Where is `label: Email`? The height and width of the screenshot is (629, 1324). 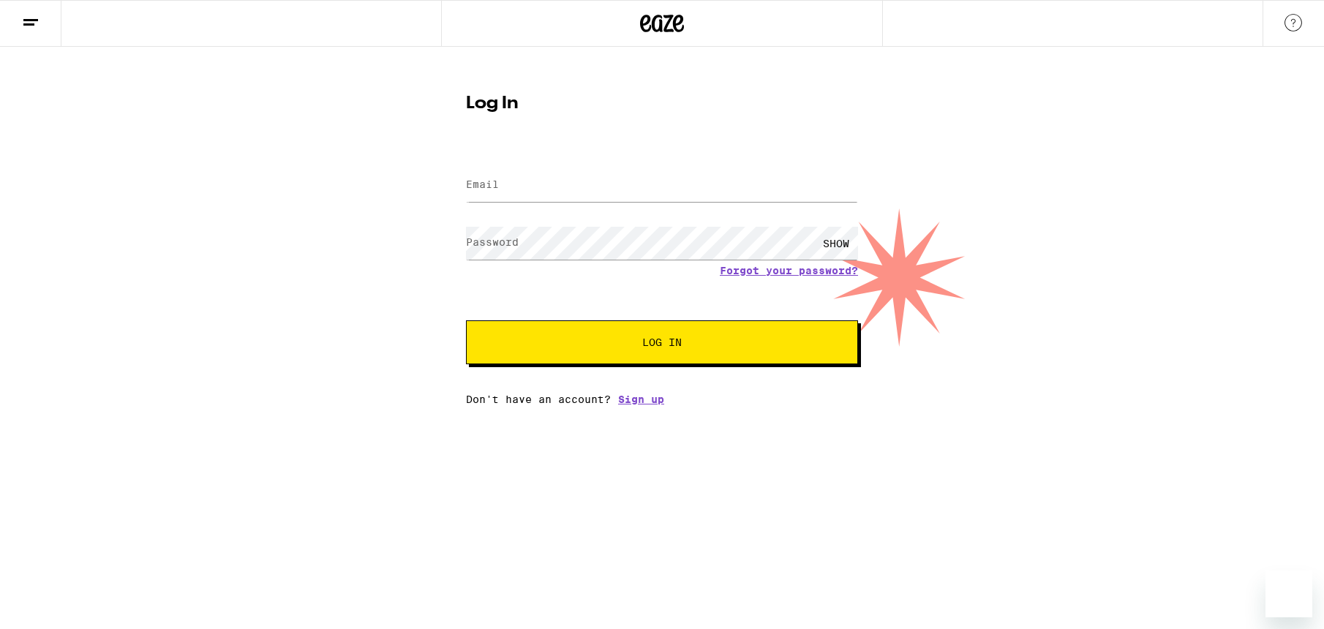 label: Email is located at coordinates (482, 184).